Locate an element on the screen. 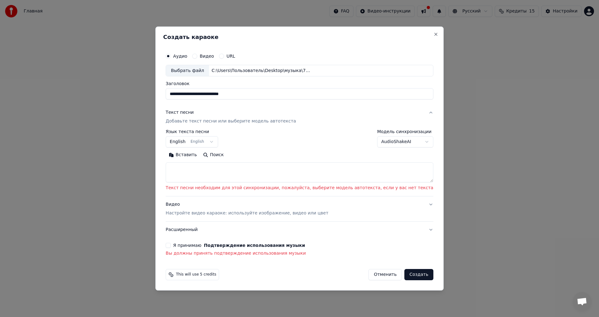 The height and width of the screenshot is (317, 599). label: Заголовок is located at coordinates (299, 84).